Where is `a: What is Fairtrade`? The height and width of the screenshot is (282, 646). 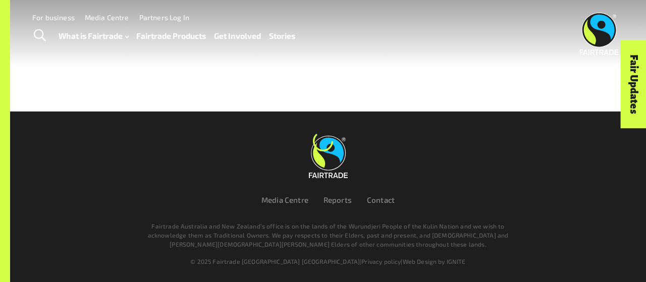
a: What is Fairtrade is located at coordinates (93, 36).